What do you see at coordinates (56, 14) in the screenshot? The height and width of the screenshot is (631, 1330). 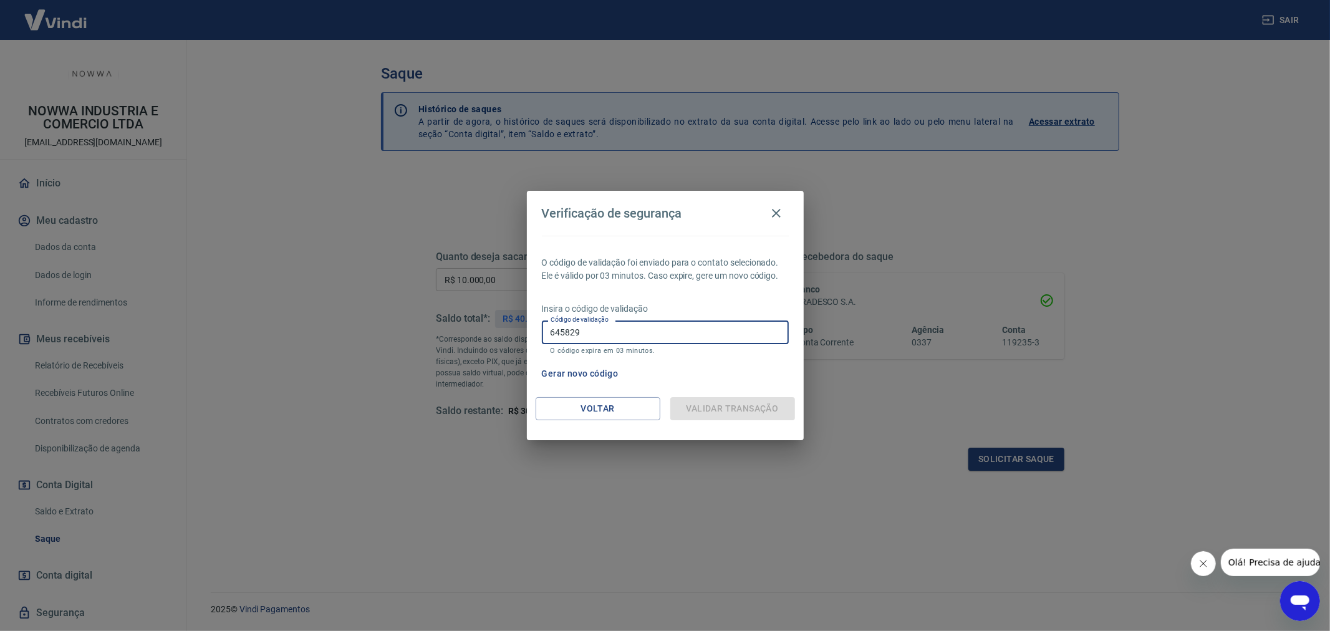 I see `span: Olá! Precisa de ajuda?` at bounding box center [56, 14].